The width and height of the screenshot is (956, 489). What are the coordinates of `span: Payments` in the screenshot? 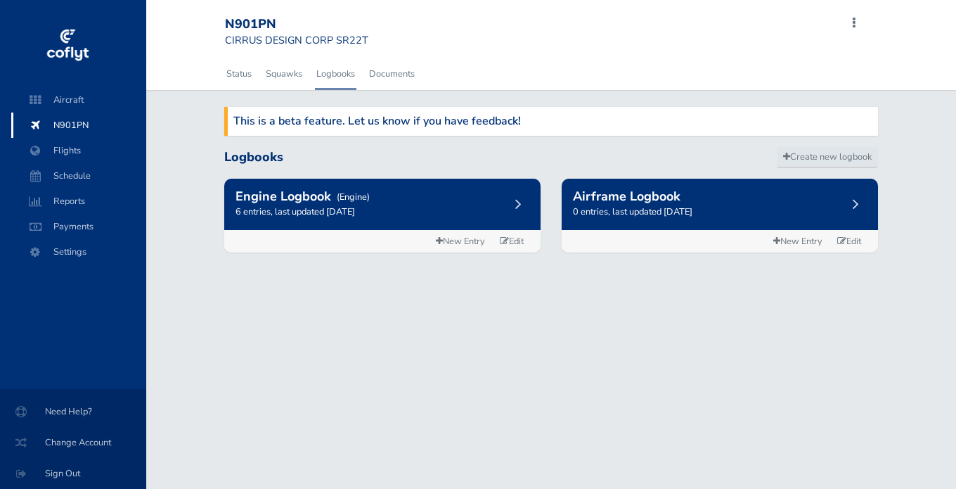 It's located at (79, 226).